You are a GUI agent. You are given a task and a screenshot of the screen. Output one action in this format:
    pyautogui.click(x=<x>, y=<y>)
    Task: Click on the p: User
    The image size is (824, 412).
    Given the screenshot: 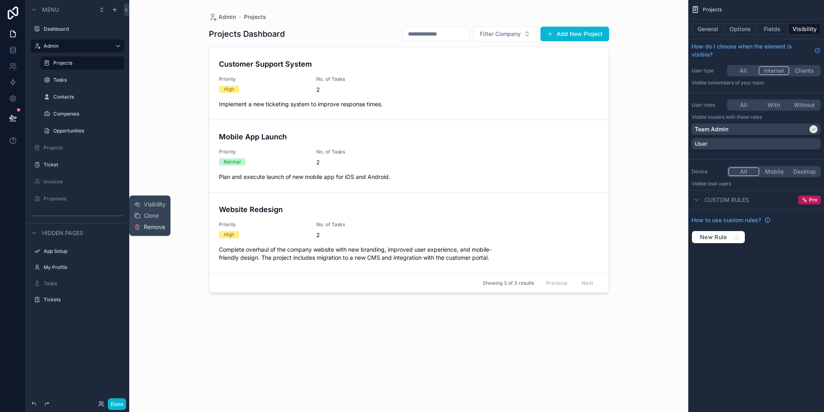 What is the action you would take?
    pyautogui.click(x=701, y=144)
    